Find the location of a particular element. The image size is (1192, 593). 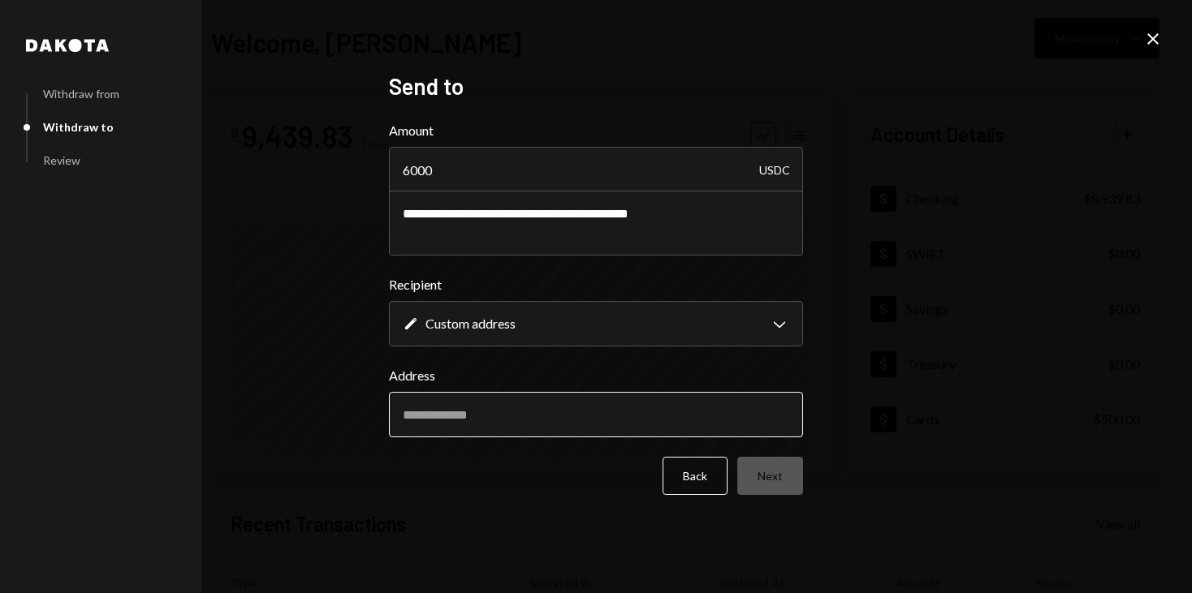

div: USDC is located at coordinates (774, 170).